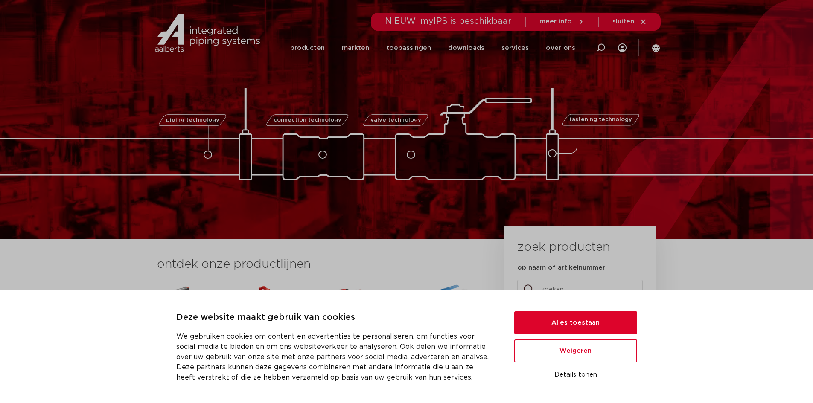 The width and height of the screenshot is (813, 403). Describe the element at coordinates (396, 120) in the screenshot. I see `span: valve technology` at that location.